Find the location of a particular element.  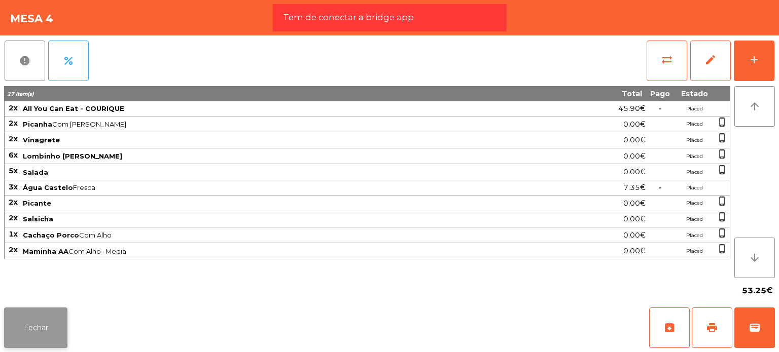

span: Salada is located at coordinates (35, 172).